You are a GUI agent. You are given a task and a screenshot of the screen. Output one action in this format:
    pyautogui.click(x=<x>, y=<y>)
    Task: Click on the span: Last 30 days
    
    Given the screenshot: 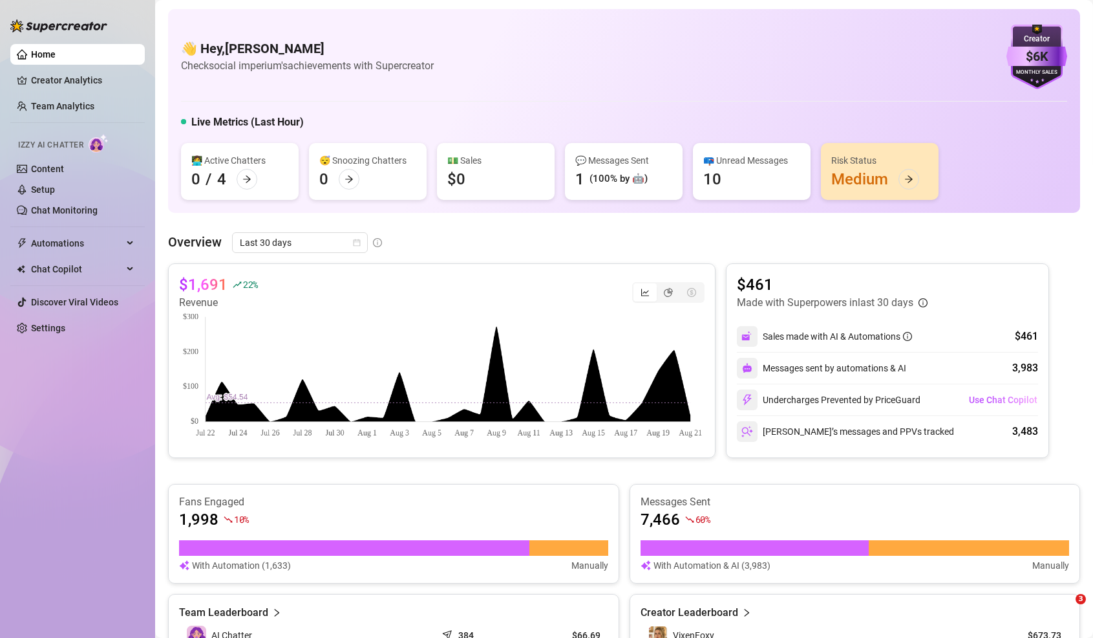 What is the action you would take?
    pyautogui.click(x=300, y=242)
    